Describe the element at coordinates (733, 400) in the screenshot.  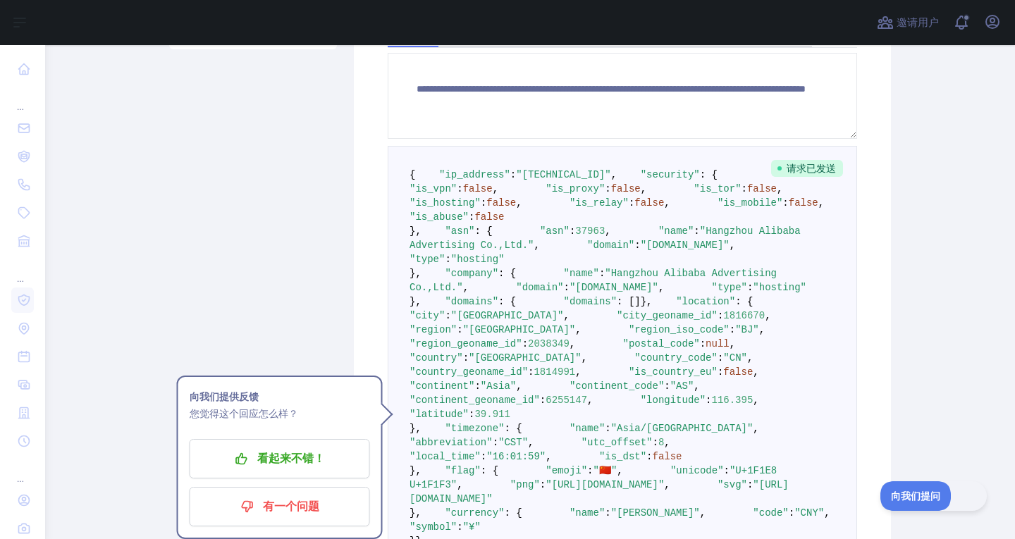
I see `span: 116.395` at that location.